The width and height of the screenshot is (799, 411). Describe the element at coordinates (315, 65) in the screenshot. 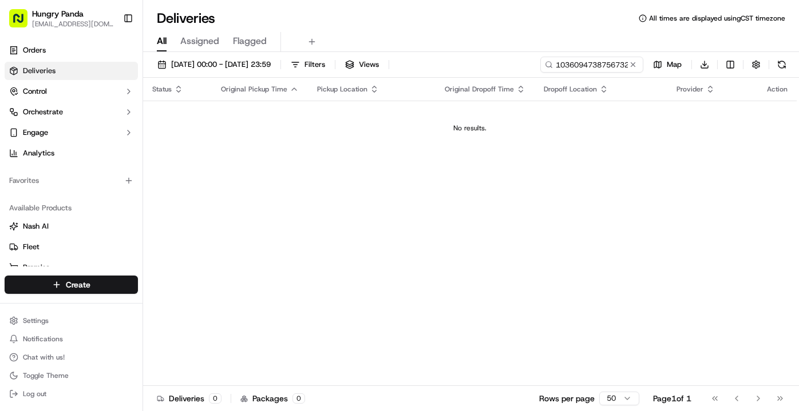

I see `span: Filters` at that location.